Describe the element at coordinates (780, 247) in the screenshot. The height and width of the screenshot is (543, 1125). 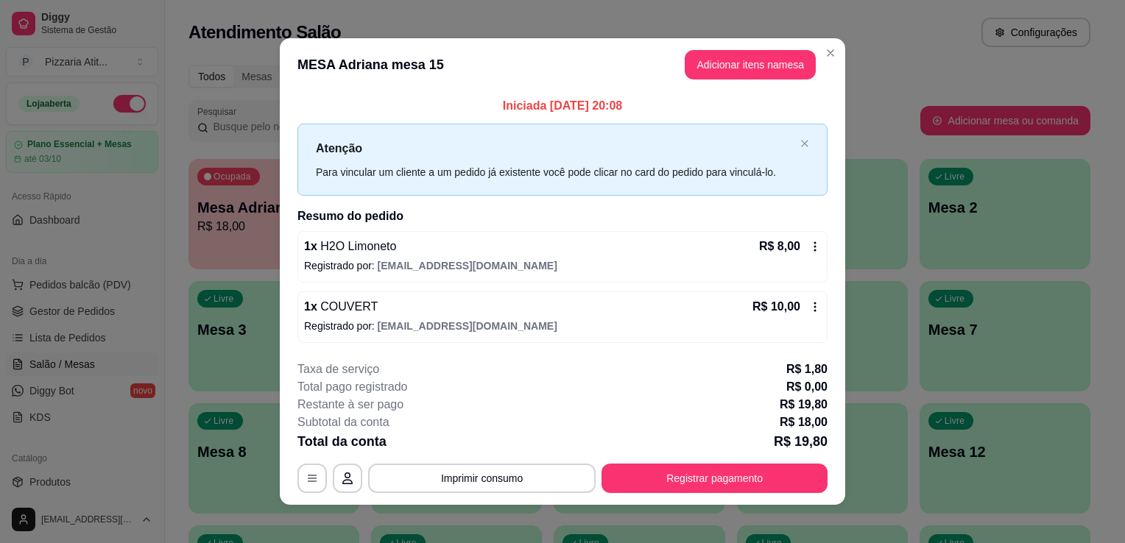
I see `p: R$ 8,00` at that location.